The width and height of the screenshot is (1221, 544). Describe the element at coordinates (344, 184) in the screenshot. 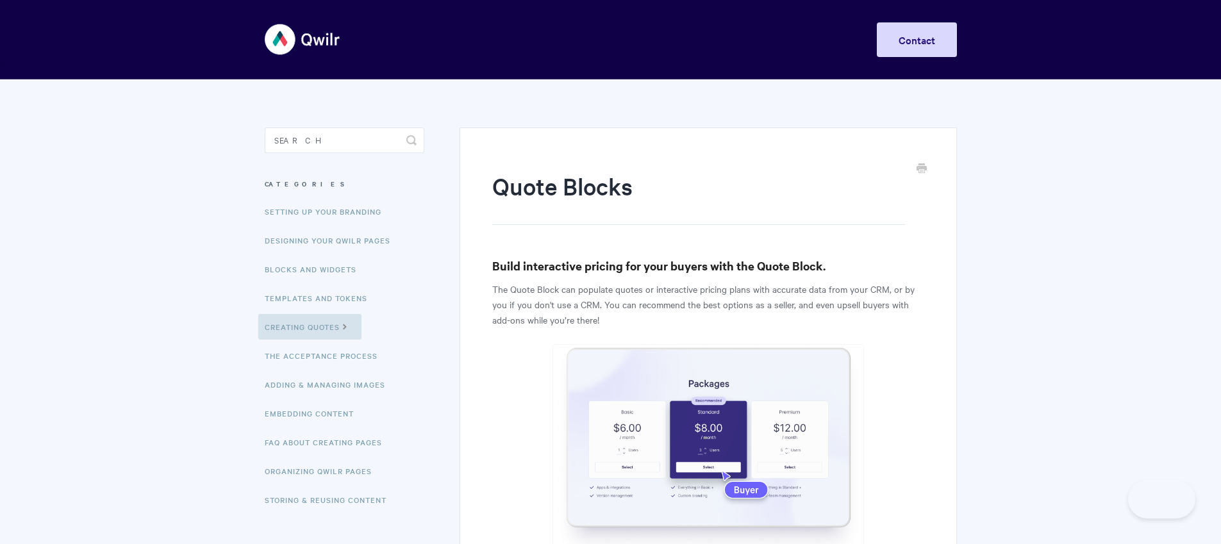

I see `h3: Categories` at that location.